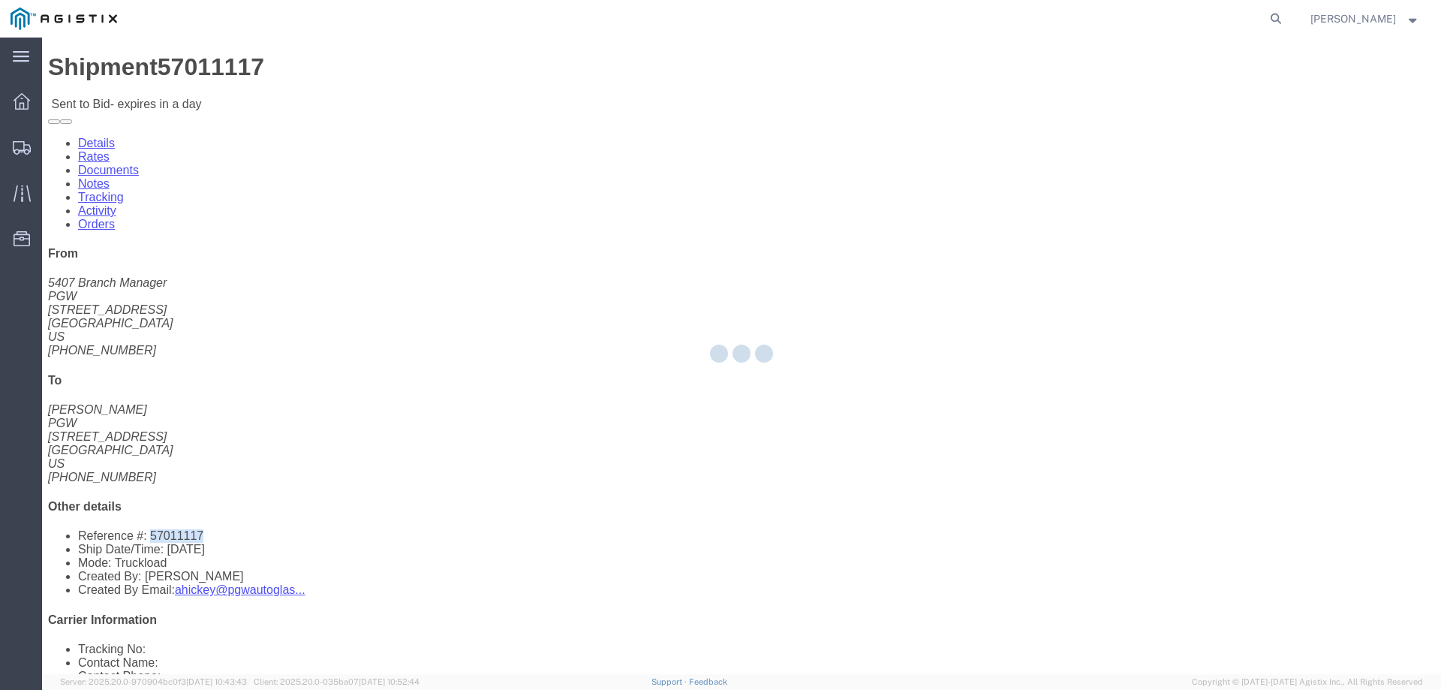 This screenshot has height=690, width=1441. I want to click on span: Jesse Jordan, so click(1353, 19).